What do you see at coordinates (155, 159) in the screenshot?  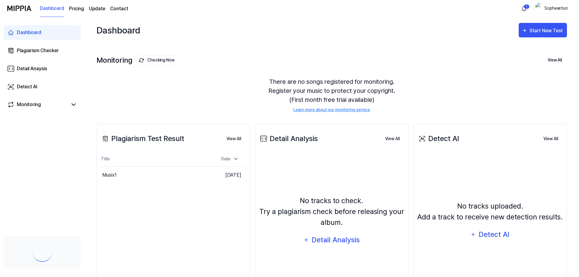 I see `th: Title` at bounding box center [155, 159].